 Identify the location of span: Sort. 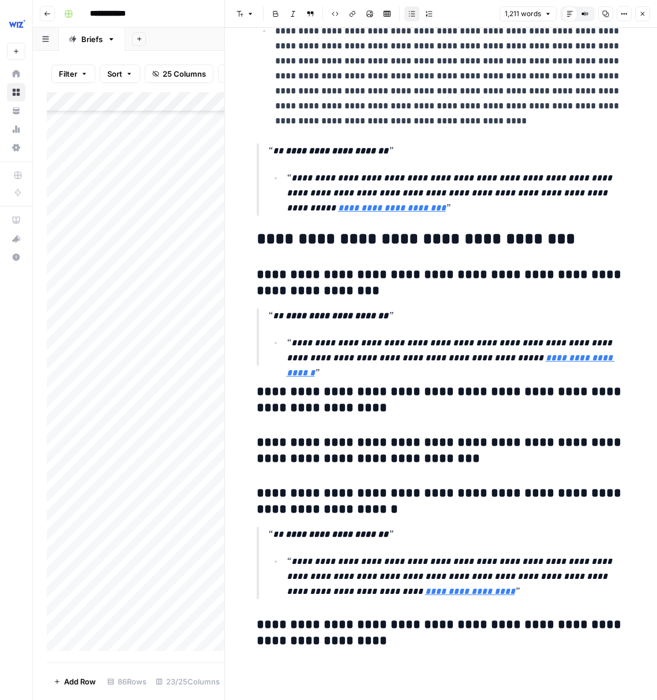
(115, 74).